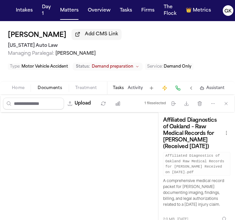 The image size is (235, 220). Describe the element at coordinates (96, 34) in the screenshot. I see `button: Add CMS Link` at that location.